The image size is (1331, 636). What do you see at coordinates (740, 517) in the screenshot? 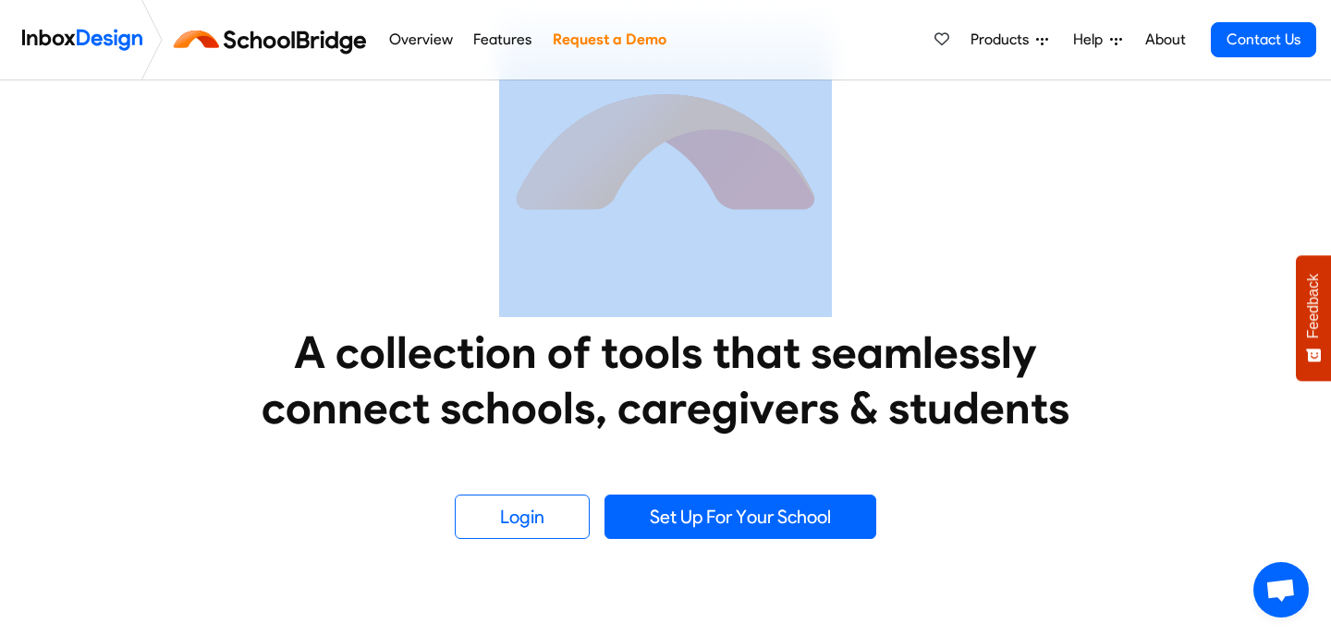
I see `a: Set Up For Your School` at bounding box center [740, 517].